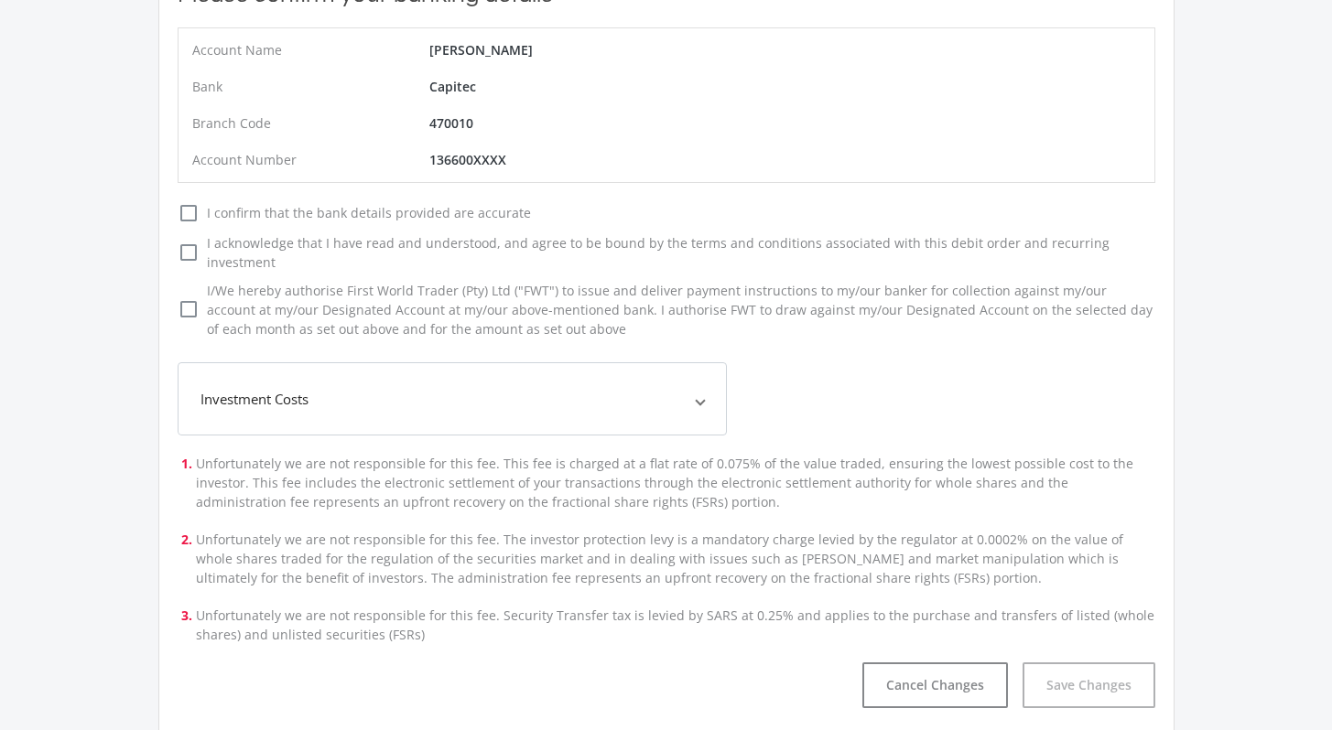  Describe the element at coordinates (934, 685) in the screenshot. I see `button: Cancel Changes` at that location.